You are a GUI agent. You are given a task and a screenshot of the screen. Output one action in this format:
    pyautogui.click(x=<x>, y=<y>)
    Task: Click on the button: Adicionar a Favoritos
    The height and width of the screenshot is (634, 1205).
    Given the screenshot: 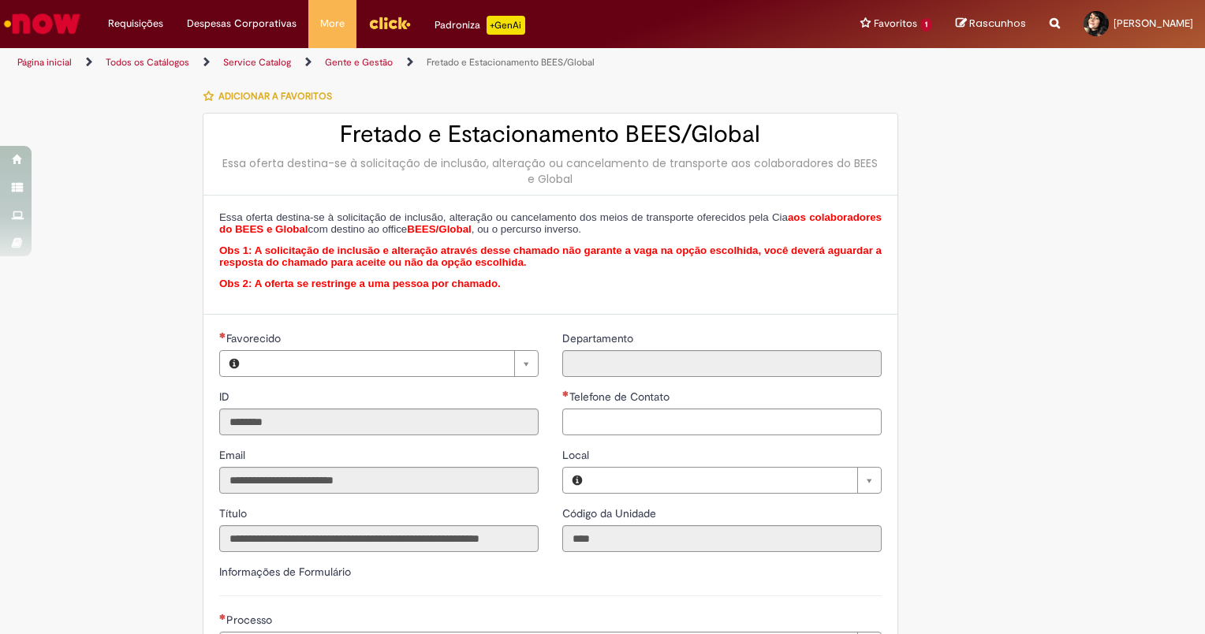 What is the action you would take?
    pyautogui.click(x=271, y=96)
    